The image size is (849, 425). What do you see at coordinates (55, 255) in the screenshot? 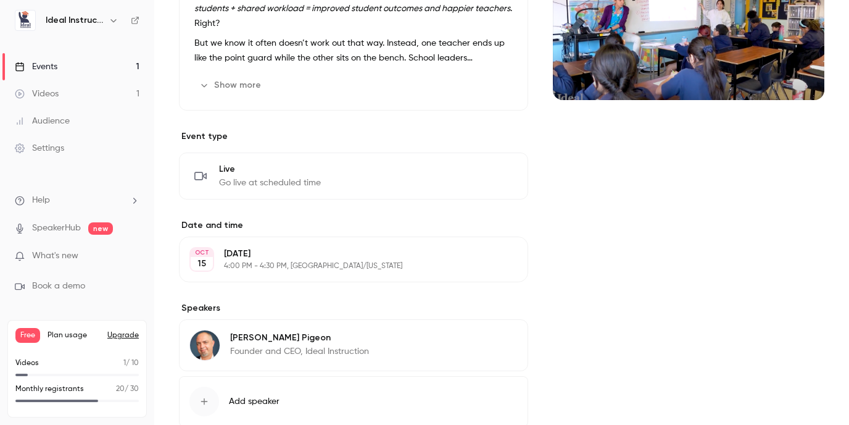
I see `span: What's new` at bounding box center [55, 255].